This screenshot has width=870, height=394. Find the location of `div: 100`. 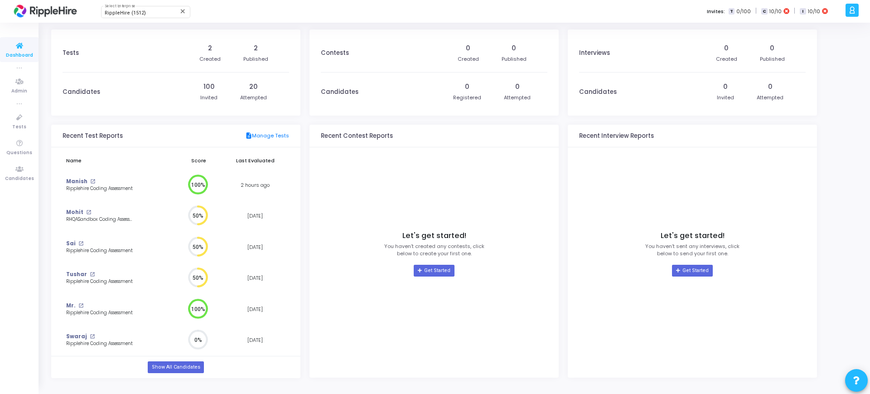

div: 100 is located at coordinates (209, 87).